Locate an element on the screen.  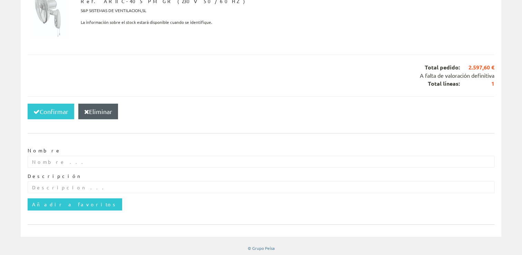
button: Eliminar is located at coordinates (98, 111).